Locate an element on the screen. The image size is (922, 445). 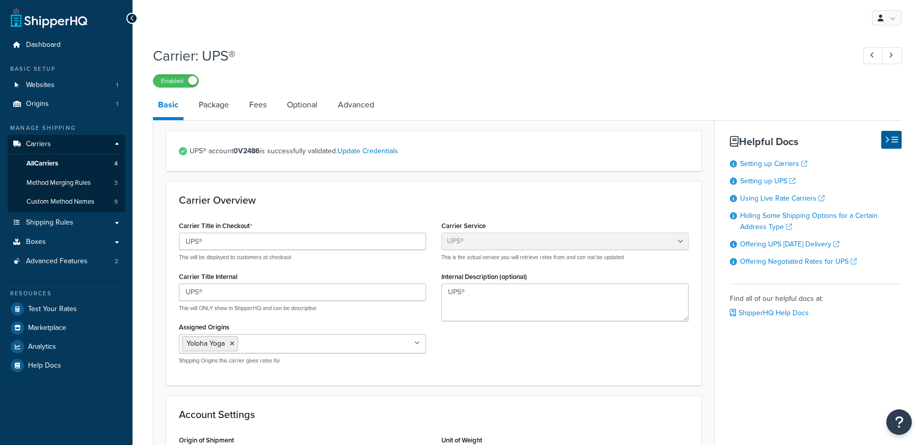
span: Boxes is located at coordinates (36, 242).